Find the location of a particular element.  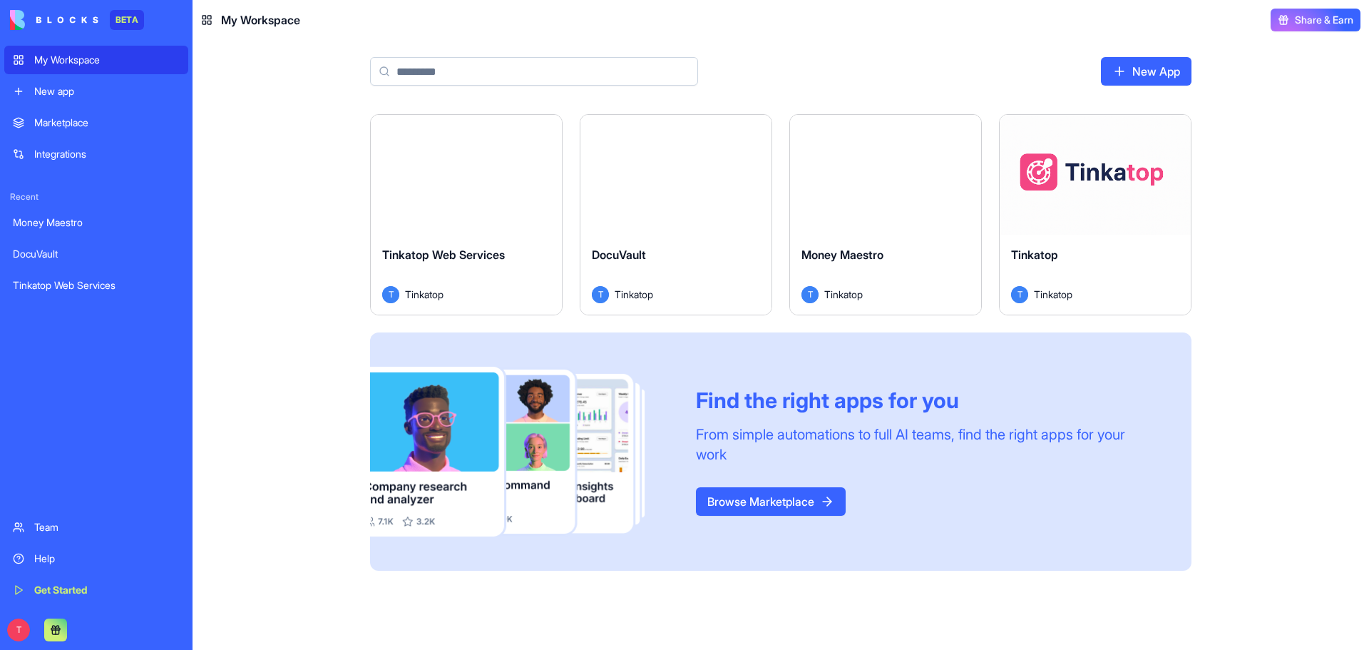

span: My Workspace is located at coordinates (260, 20).